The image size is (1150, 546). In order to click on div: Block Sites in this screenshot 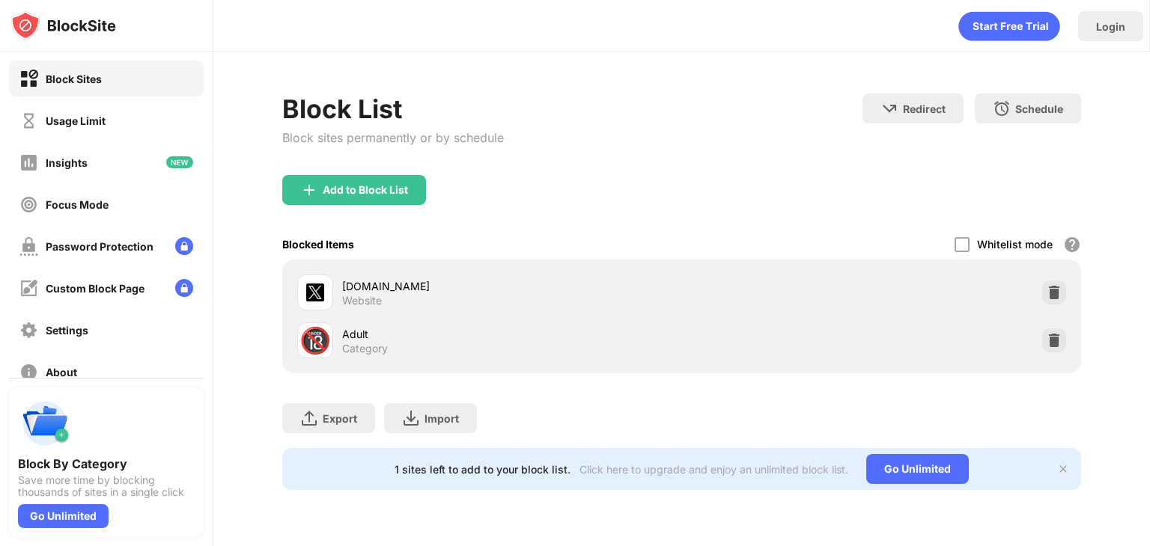, I will do `click(73, 79)`.